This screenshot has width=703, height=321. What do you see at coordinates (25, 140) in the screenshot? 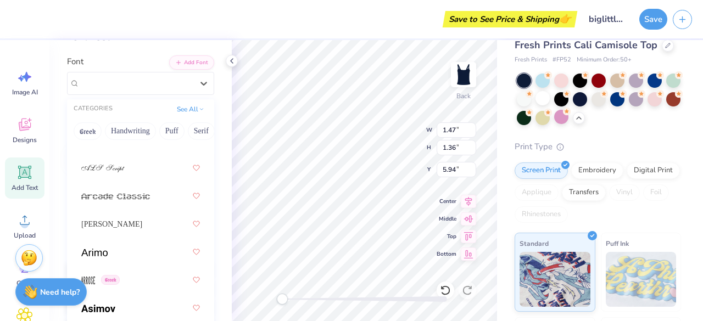
I see `span: Designs` at bounding box center [25, 140].